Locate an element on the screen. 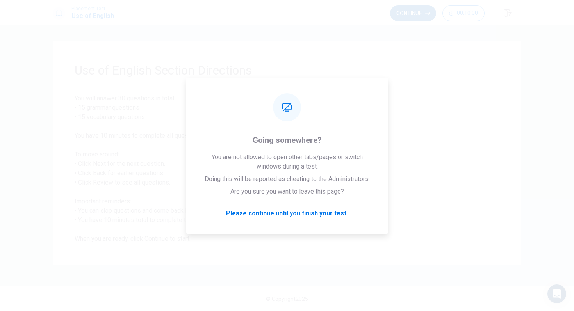 This screenshot has width=574, height=311. button: Continue is located at coordinates (413, 13).